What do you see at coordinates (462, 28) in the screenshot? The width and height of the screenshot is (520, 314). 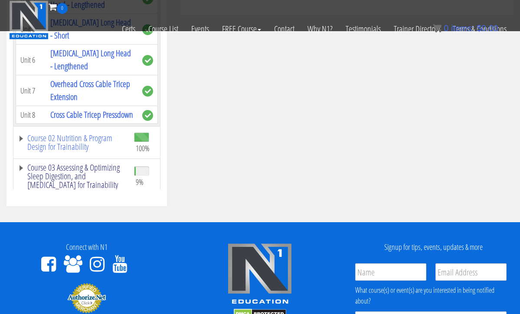 I see `span: items:` at bounding box center [462, 28].